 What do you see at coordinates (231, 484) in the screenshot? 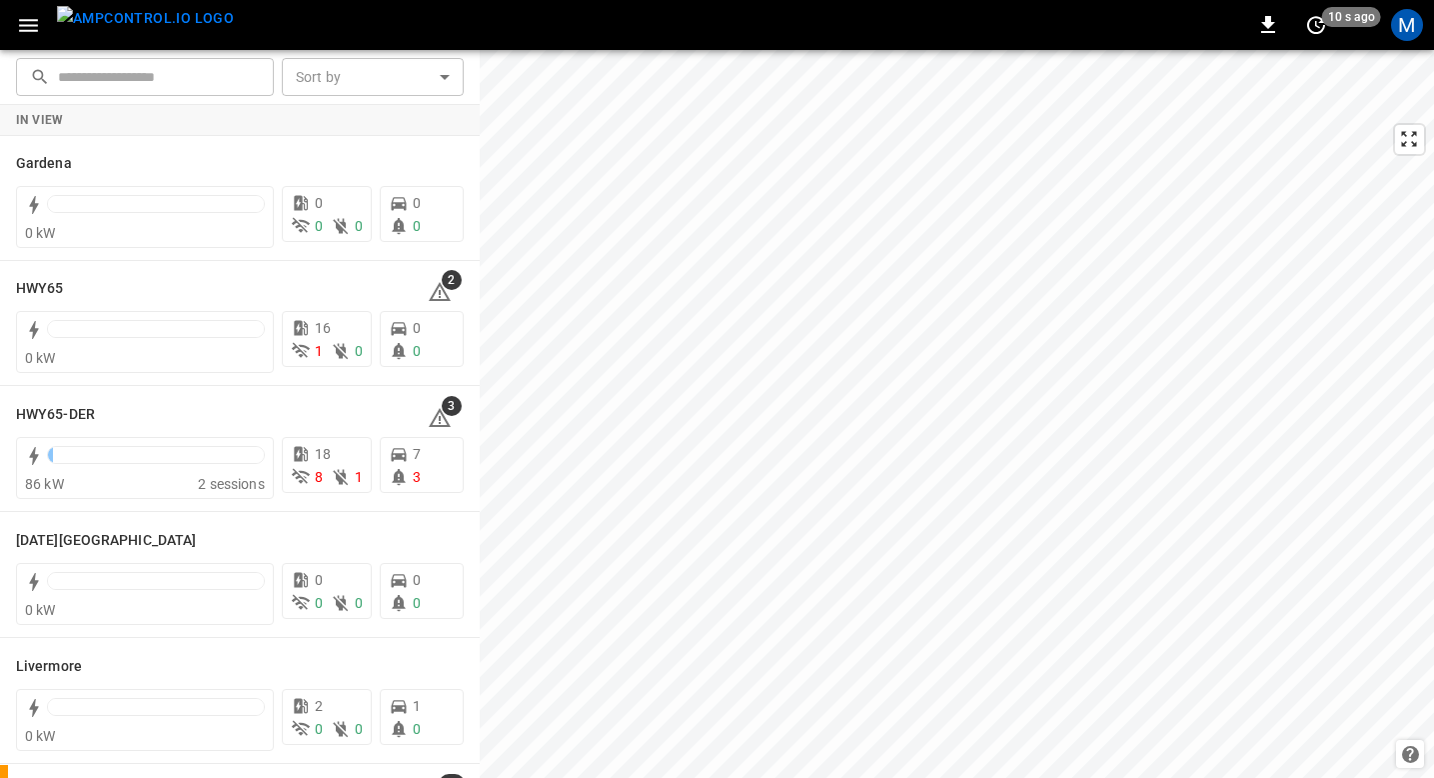
I see `span: 2 sessions` at bounding box center [231, 484].